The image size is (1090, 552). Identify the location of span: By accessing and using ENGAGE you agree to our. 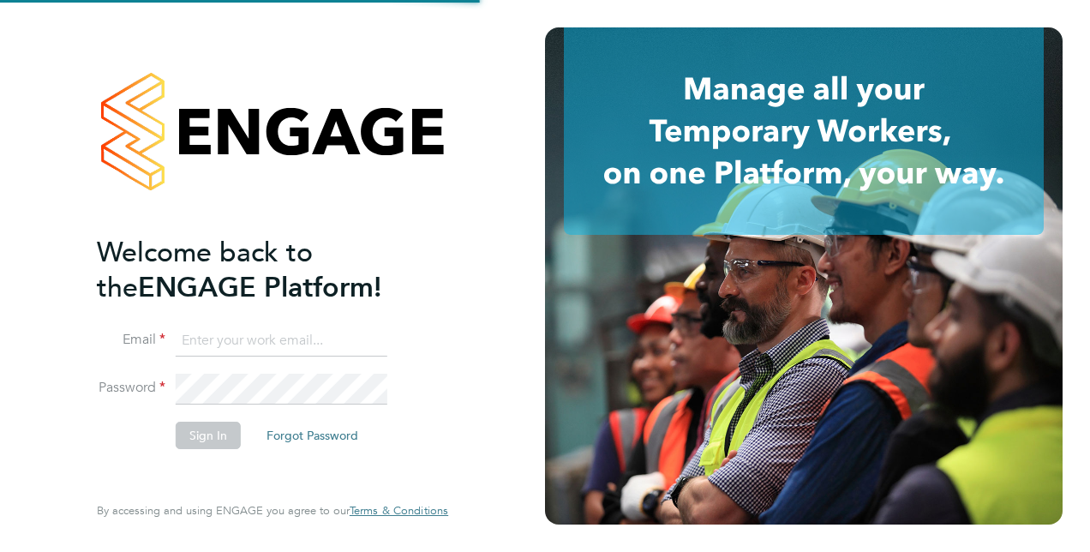
(272, 510).